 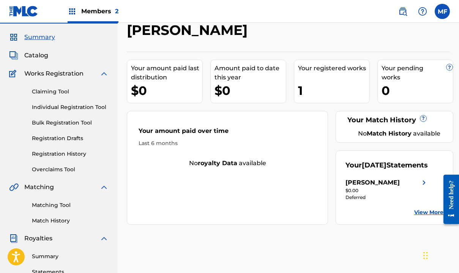 I want to click on div: Amount paid to date this year, so click(x=250, y=73).